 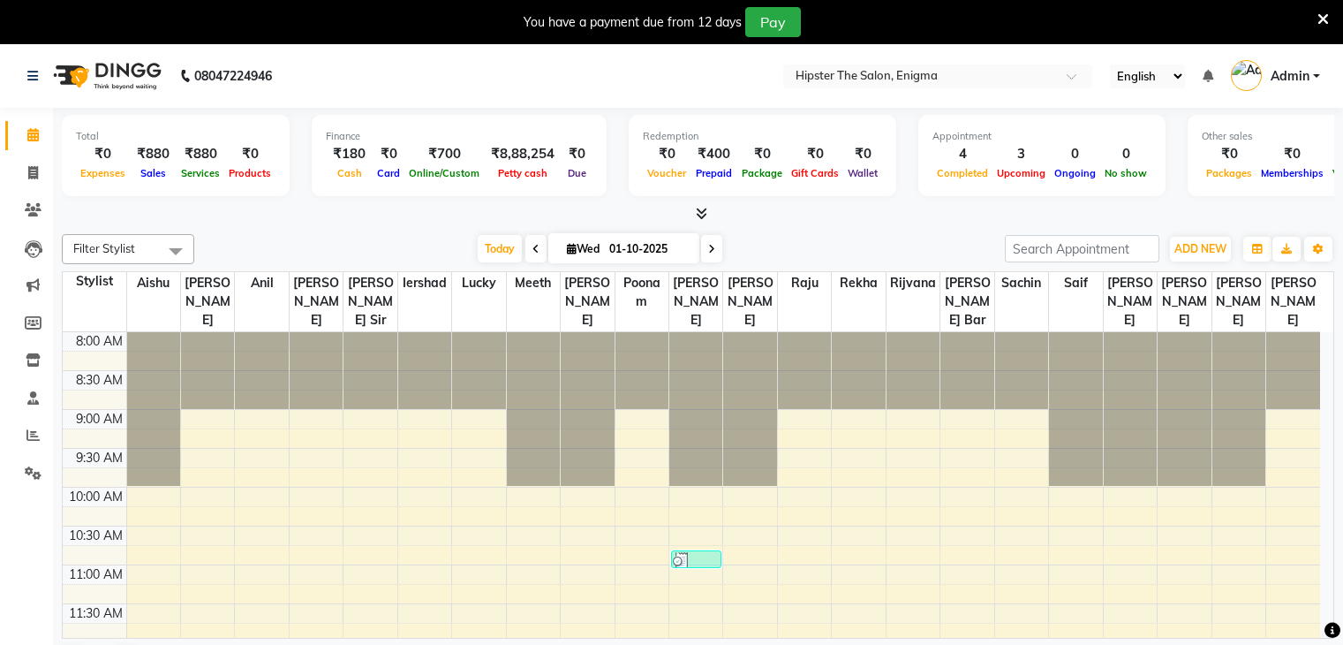 I want to click on span: Prepaid, so click(x=714, y=173).